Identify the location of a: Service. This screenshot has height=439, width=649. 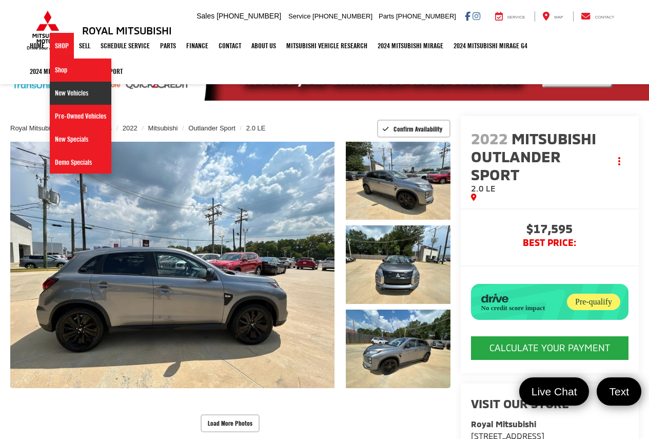
(510, 16).